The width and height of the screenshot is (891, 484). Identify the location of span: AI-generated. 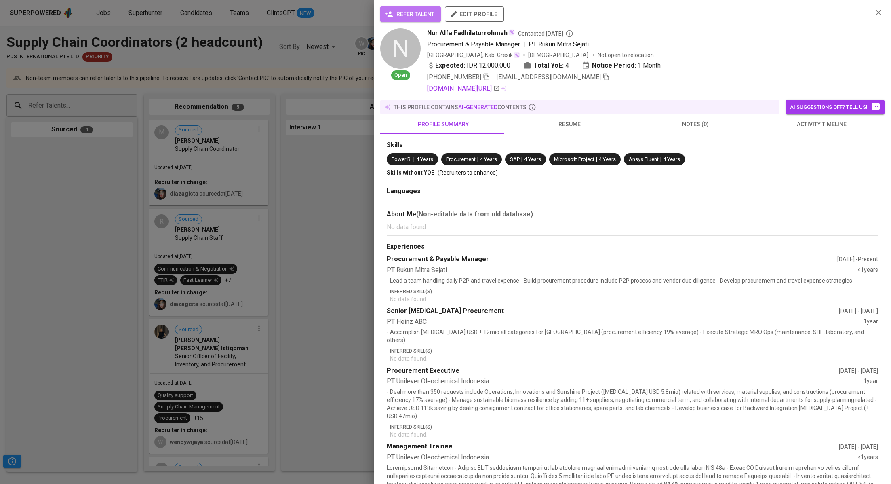
(477, 107).